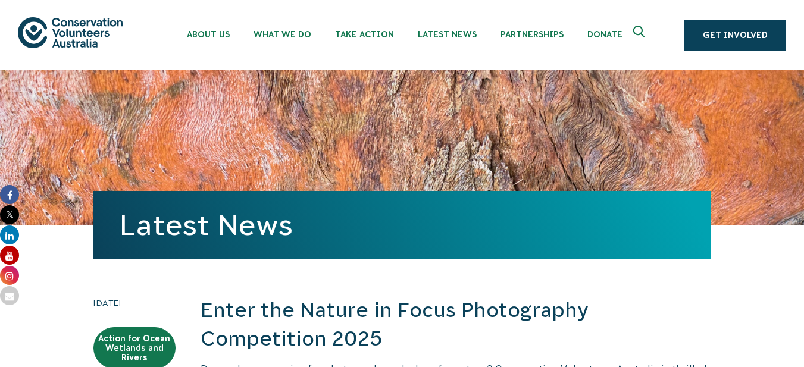 The width and height of the screenshot is (804, 367). Describe the element at coordinates (70, 32) in the screenshot. I see `img: logo.svg` at that location.